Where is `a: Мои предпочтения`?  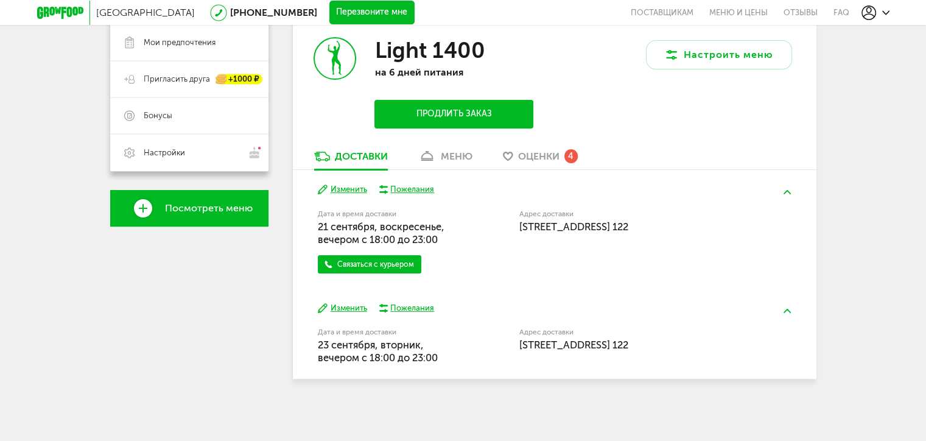 a: Мои предпочтения is located at coordinates (189, 43).